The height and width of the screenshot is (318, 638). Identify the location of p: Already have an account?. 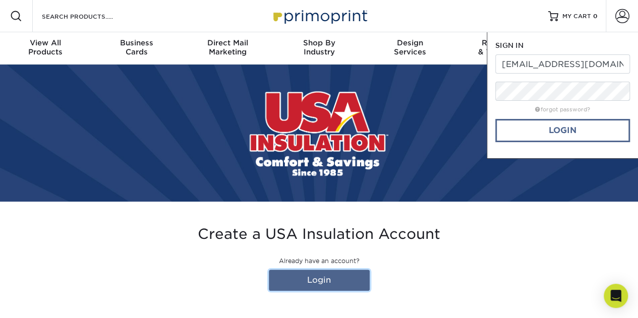
(319, 261).